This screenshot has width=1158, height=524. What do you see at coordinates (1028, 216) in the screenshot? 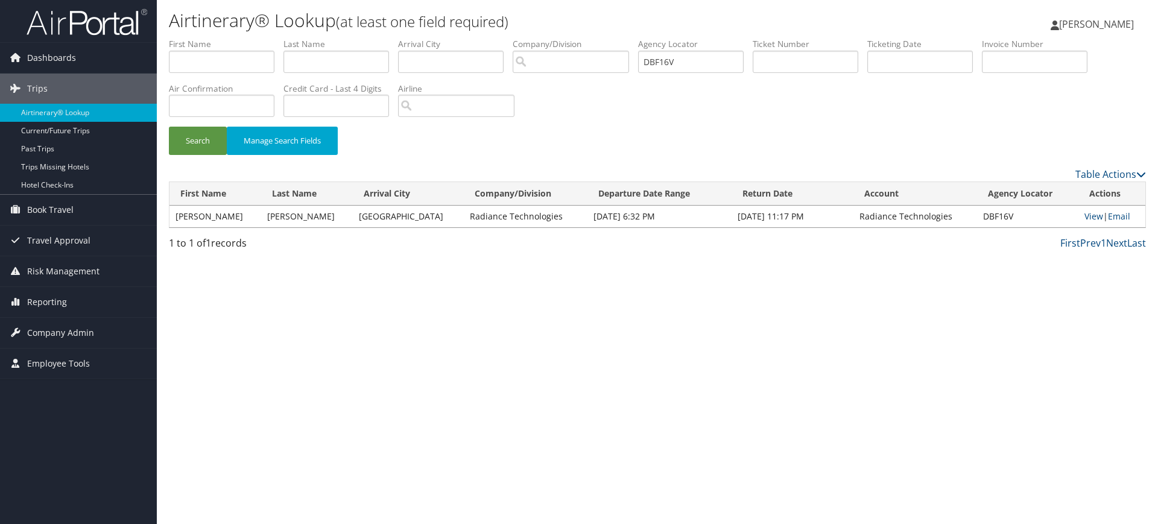
I see `td: DBF16V` at bounding box center [1028, 216].